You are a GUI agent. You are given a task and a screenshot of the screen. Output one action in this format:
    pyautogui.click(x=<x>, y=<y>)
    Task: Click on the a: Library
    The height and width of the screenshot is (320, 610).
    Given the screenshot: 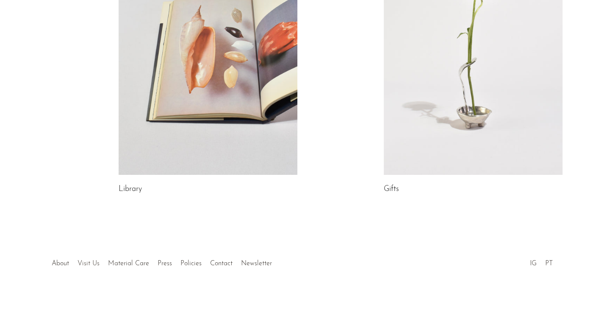 What is the action you would take?
    pyautogui.click(x=130, y=189)
    